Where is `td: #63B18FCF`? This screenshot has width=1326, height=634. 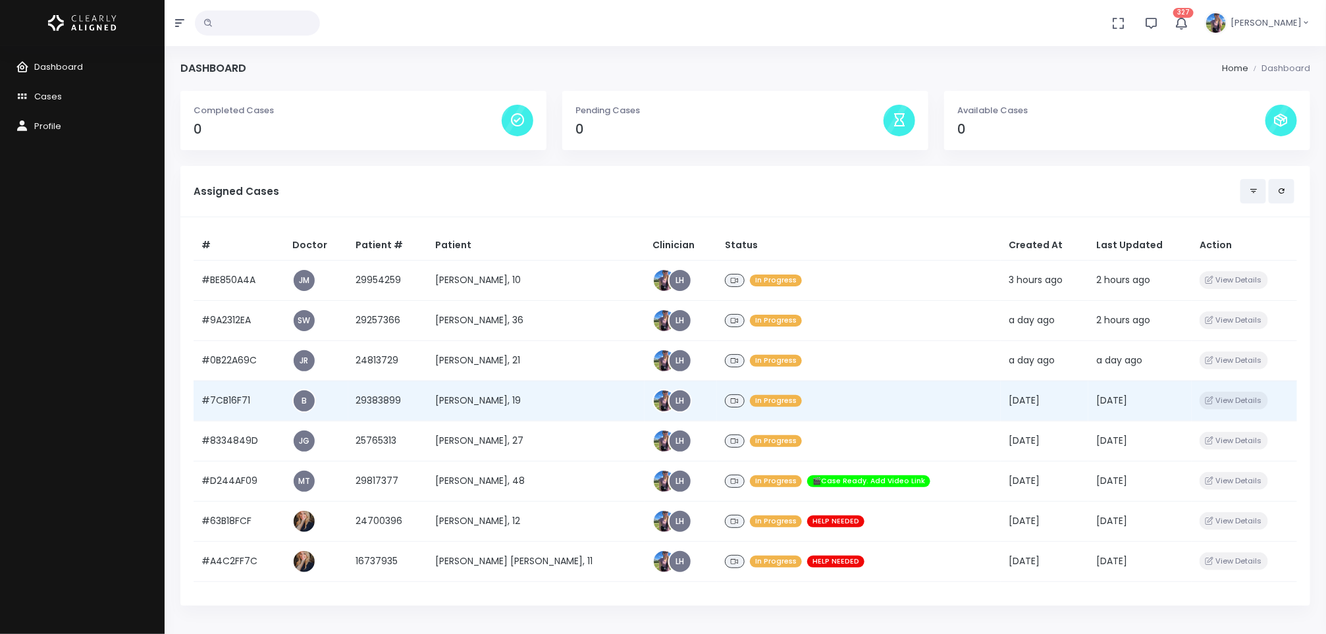 td: #63B18FCF is located at coordinates (239, 521).